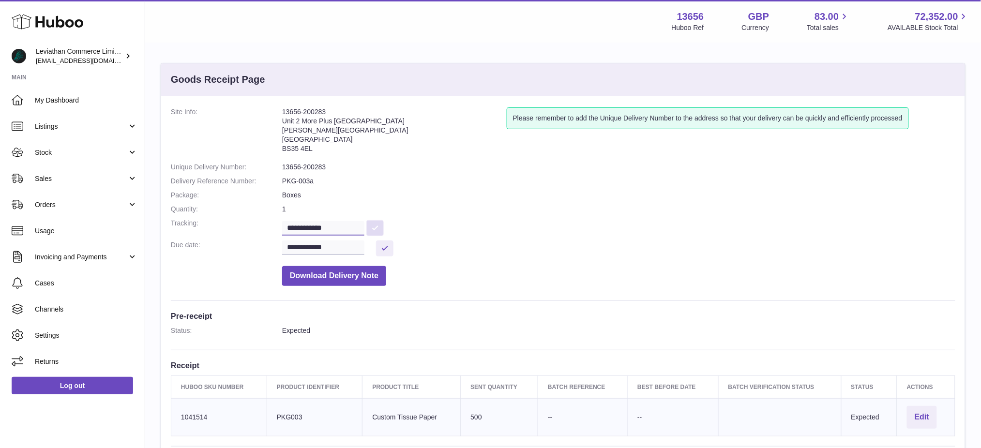 The width and height of the screenshot is (981, 448). Describe the element at coordinates (86, 283) in the screenshot. I see `span: Cases` at that location.